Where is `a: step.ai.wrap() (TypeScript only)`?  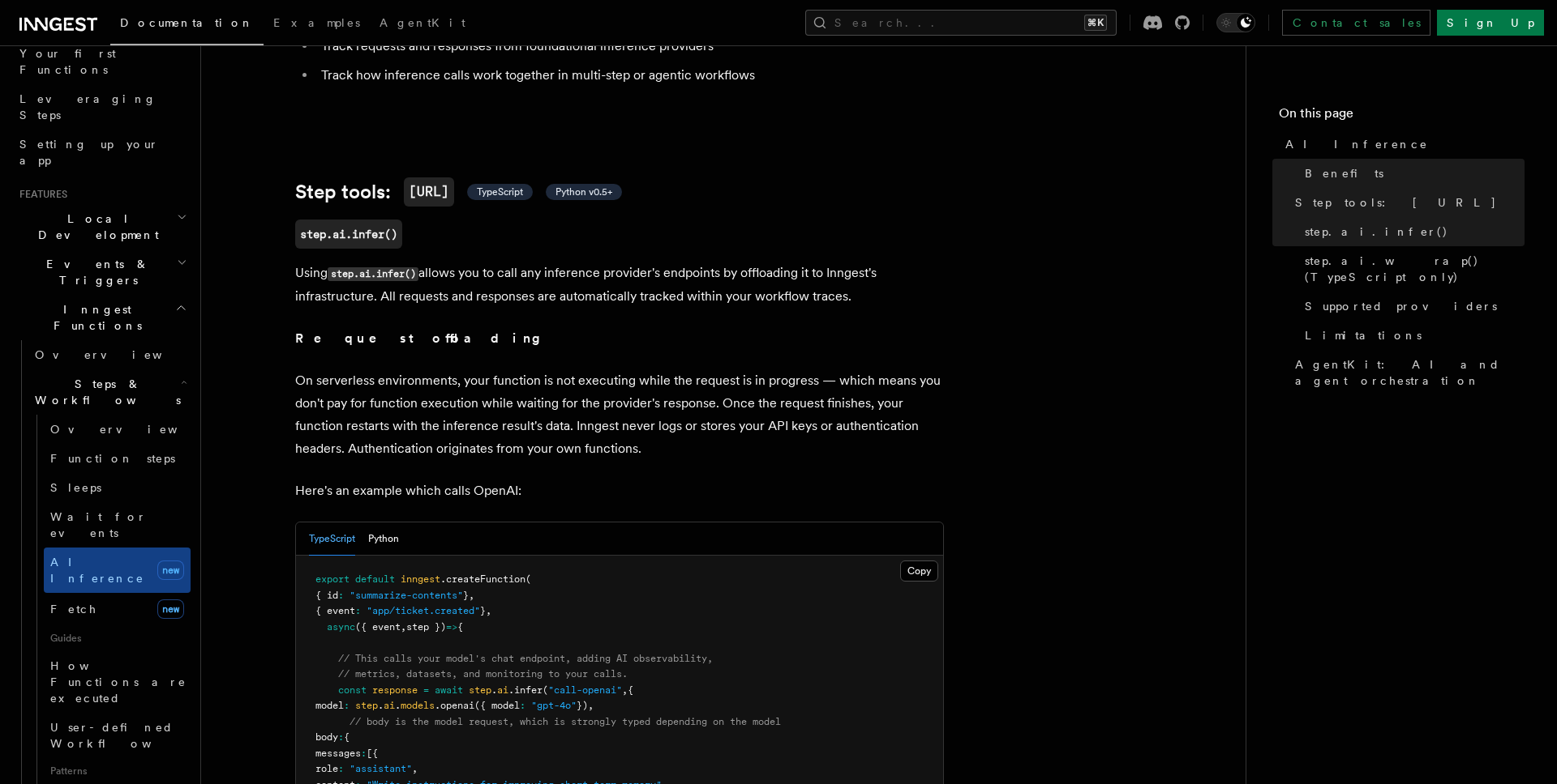
a: step.ai.wrap() (TypeScript only) is located at coordinates (1411, 269).